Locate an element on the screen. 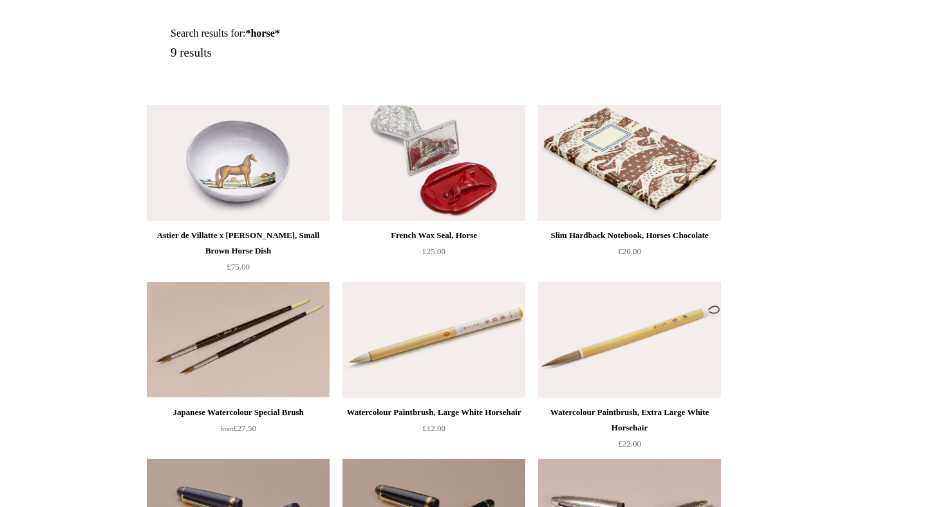 This screenshot has width=927, height=507. img: Watercolour Paintbrush, Extra Large White Horsehair is located at coordinates (630, 340).